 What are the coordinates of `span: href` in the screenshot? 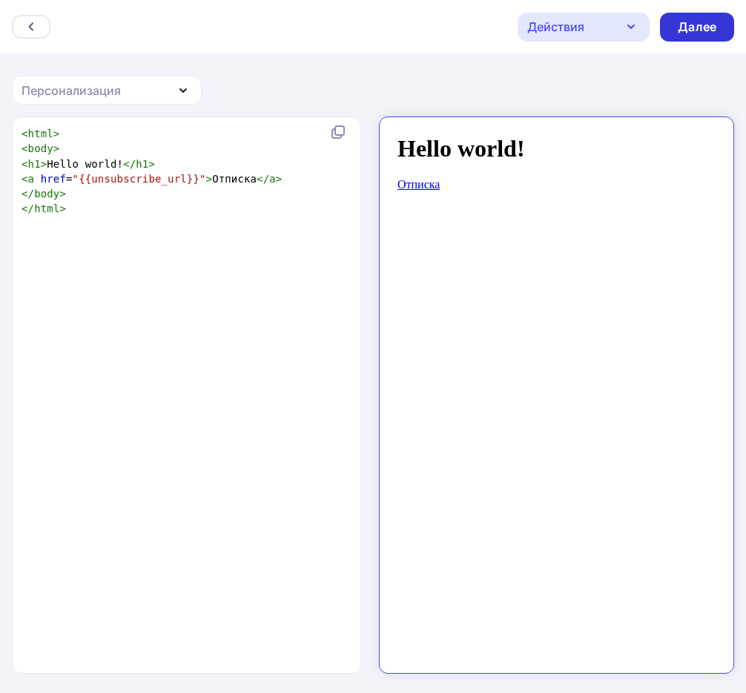 It's located at (53, 179).